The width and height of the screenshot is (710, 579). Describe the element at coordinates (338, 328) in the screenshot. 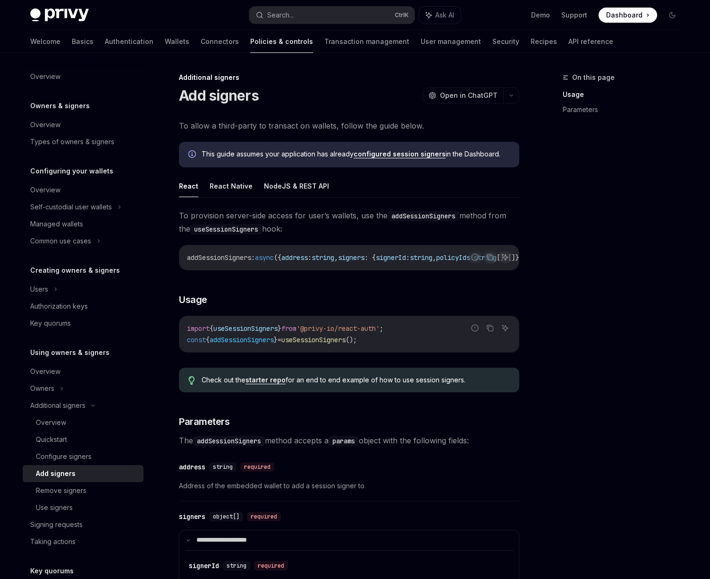

I see `span: '@privy-io/react-auth'` at that location.